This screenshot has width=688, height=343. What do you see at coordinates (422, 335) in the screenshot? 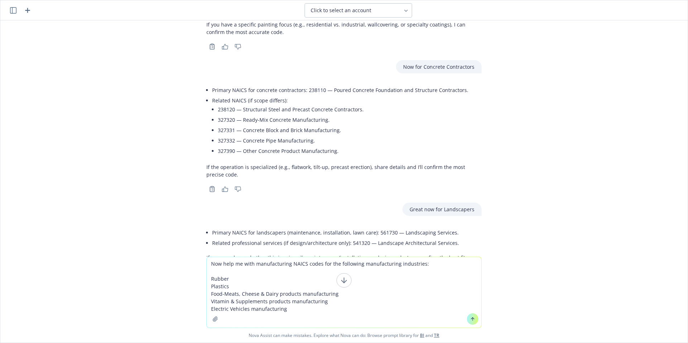
I see `a: BI` at bounding box center [422, 335].